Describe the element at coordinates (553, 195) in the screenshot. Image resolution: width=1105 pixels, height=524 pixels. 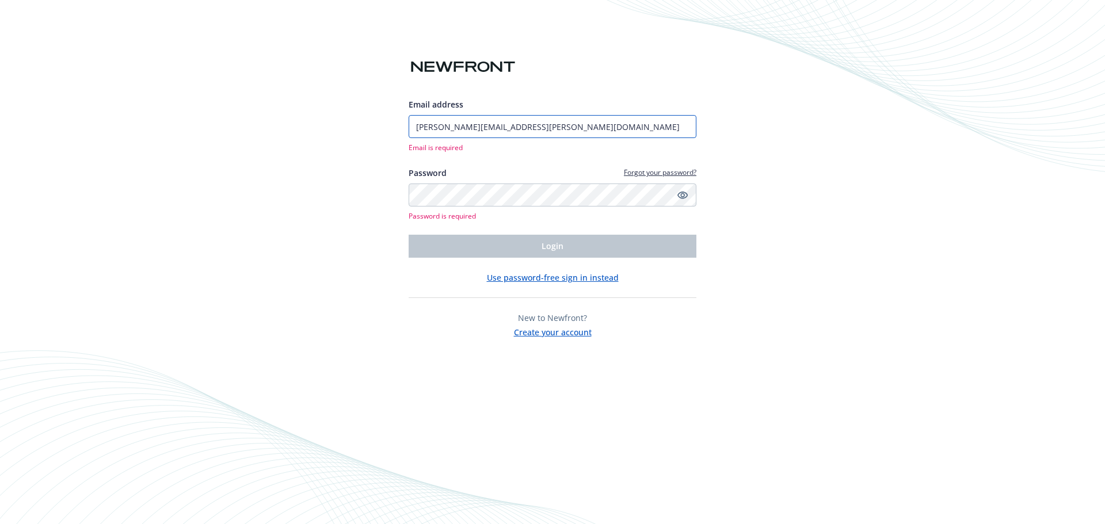
I see `input: Enter your password` at that location.